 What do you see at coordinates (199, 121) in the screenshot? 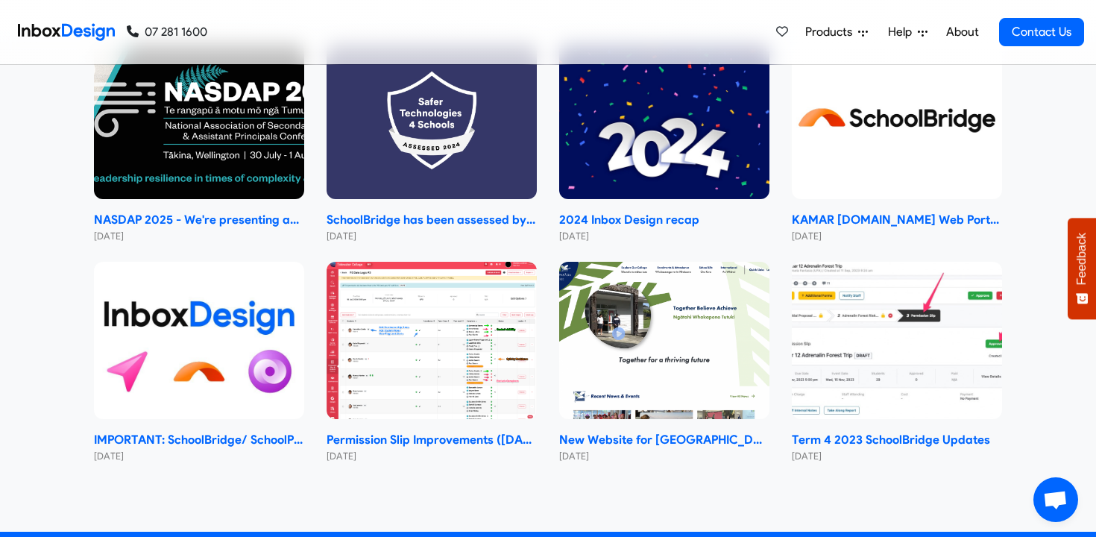
I see `img: NASDAP 2025 - We're presenting about SchoolPoint and SchoolBridge` at bounding box center [199, 121].